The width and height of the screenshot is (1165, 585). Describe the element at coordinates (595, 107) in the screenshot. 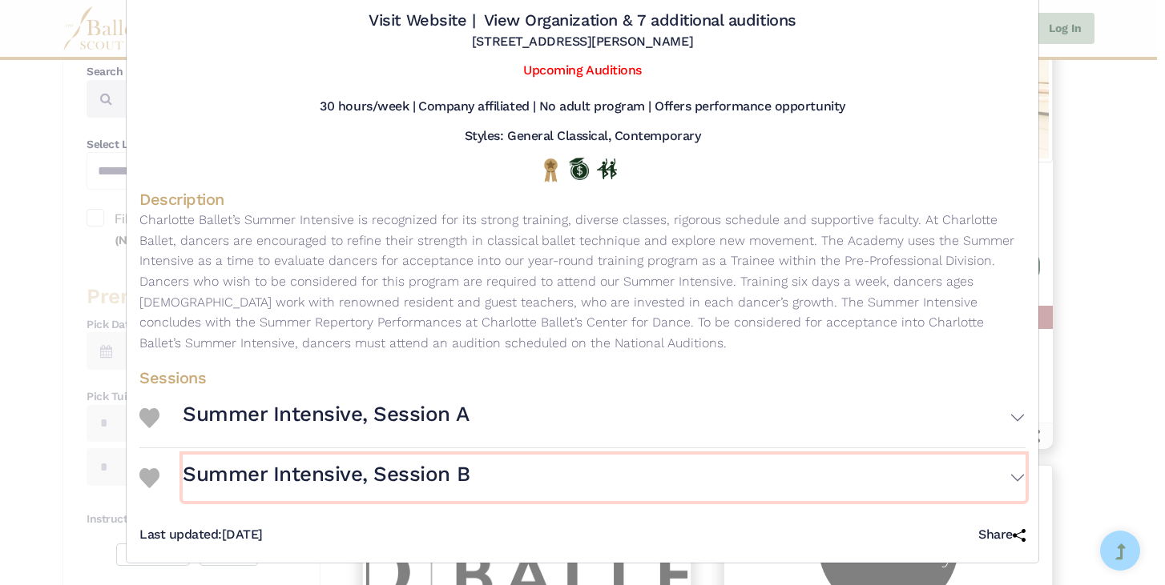

I see `h5: No adult program |` at that location.